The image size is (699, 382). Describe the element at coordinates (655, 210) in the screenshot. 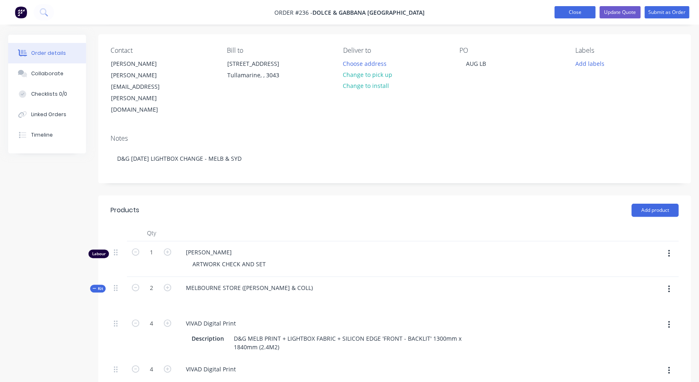

I see `button: Add product` at that location.